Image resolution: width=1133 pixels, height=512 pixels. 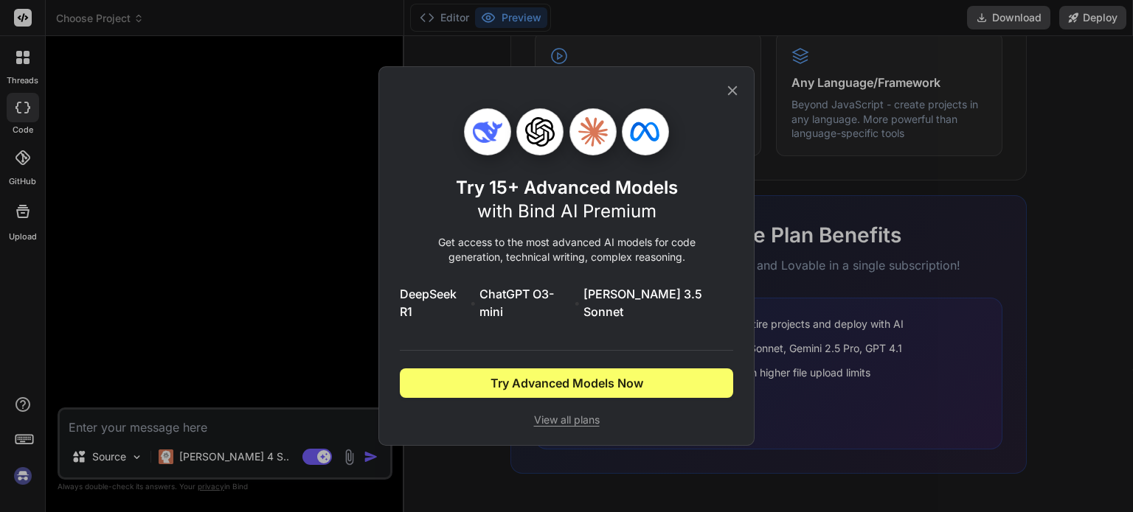 What do you see at coordinates (487, 132) in the screenshot?
I see `img: Deepseek` at bounding box center [487, 132].